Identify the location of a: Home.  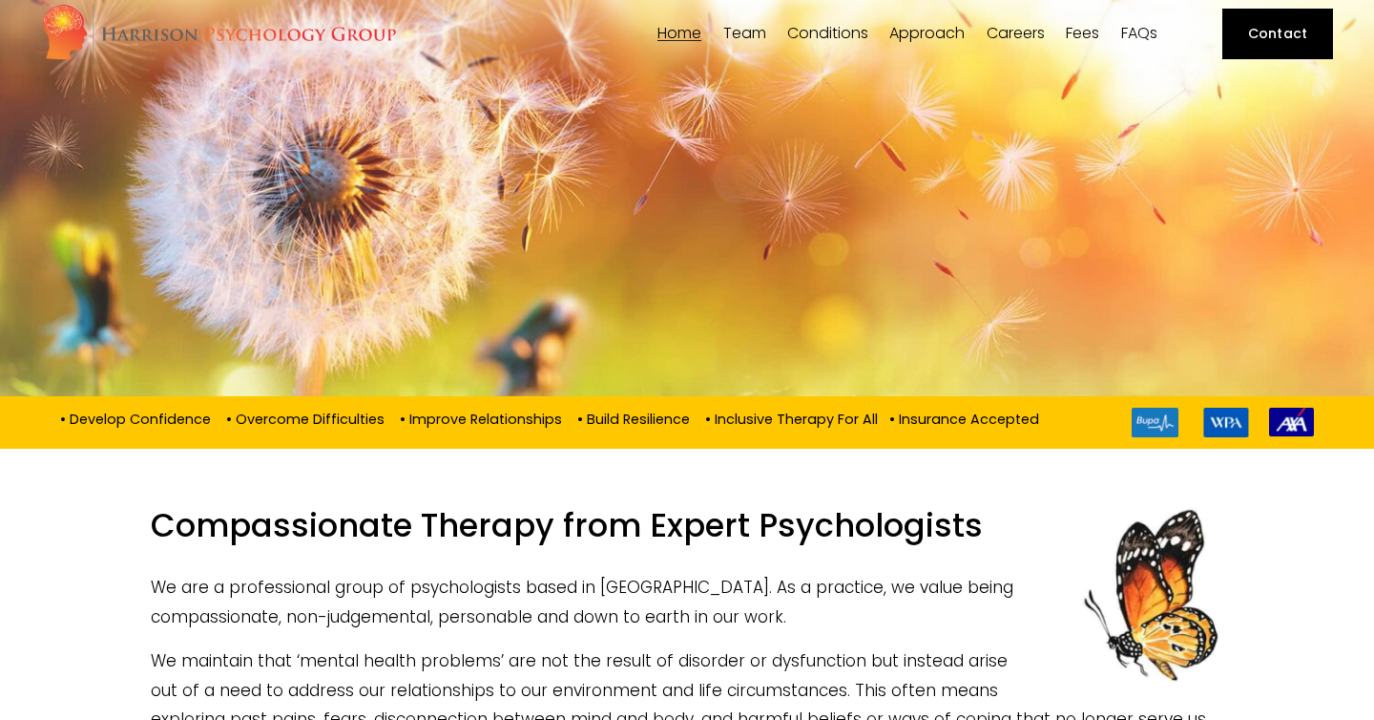
(679, 33).